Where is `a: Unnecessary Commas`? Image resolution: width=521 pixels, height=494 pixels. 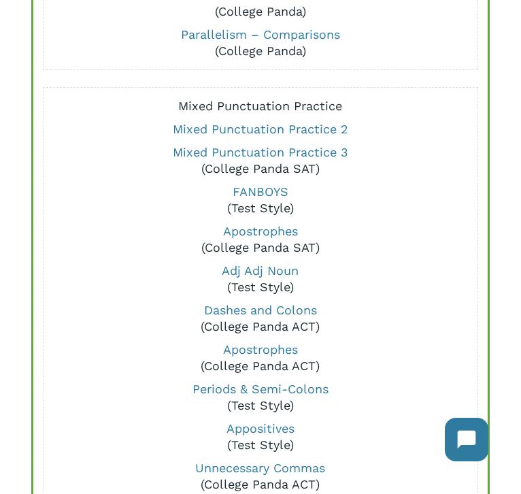
a: Unnecessary Commas is located at coordinates (260, 467).